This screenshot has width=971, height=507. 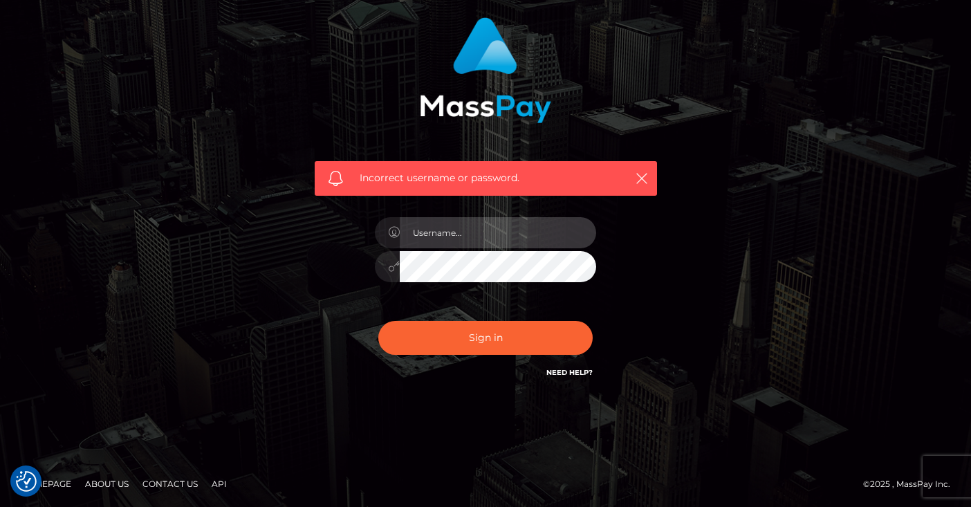 I want to click on img: Revisit consent button, so click(x=26, y=481).